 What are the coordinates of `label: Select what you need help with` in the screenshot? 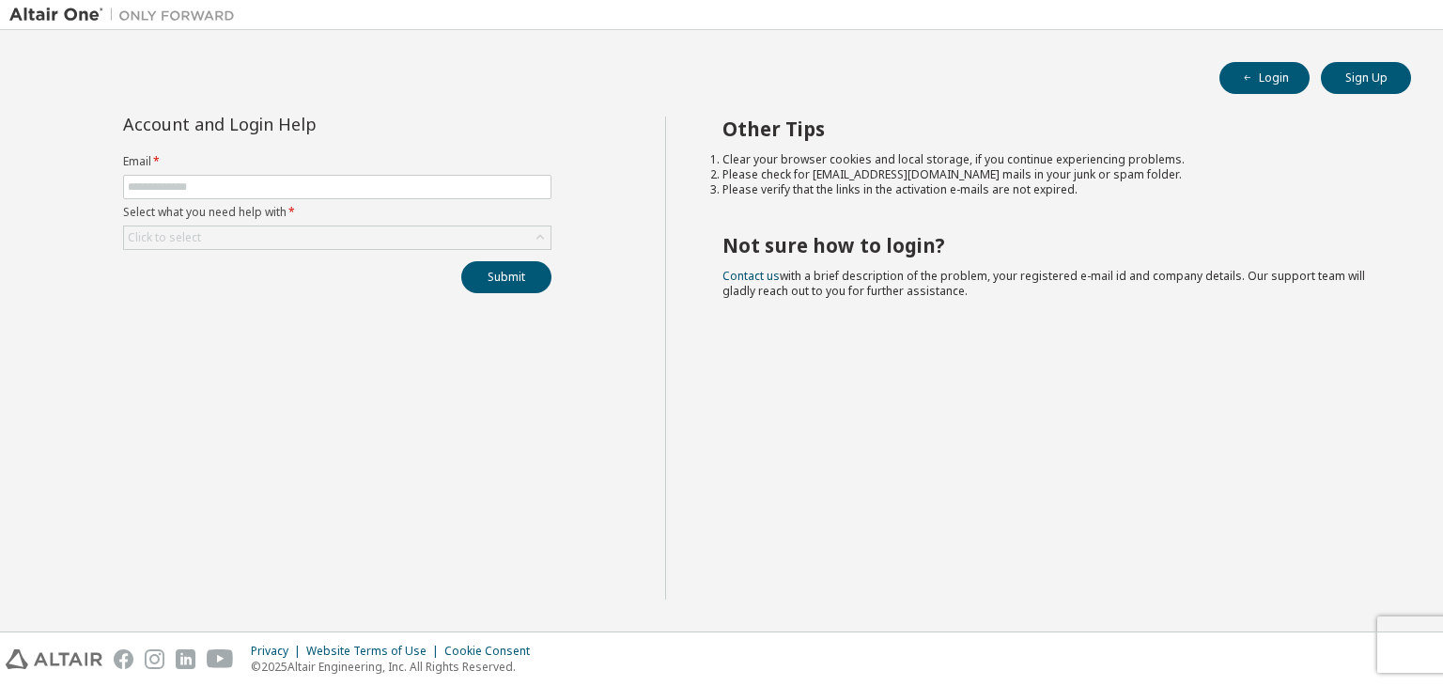 It's located at (337, 212).